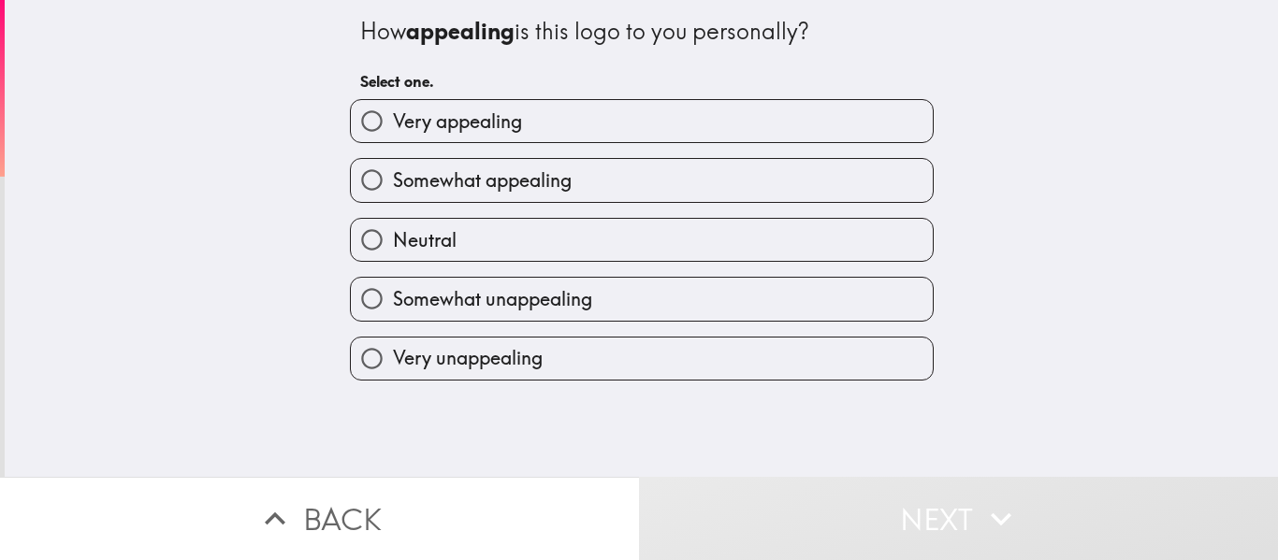  What do you see at coordinates (642, 239) in the screenshot?
I see `button: Neutral` at bounding box center [642, 239].